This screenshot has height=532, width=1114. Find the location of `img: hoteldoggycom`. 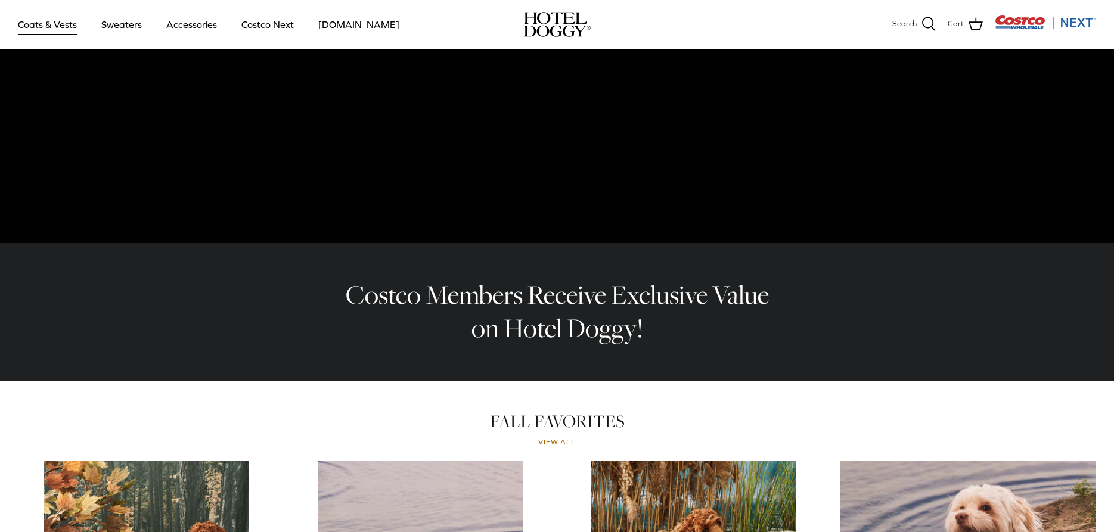

img: hoteldoggycom is located at coordinates (557, 24).